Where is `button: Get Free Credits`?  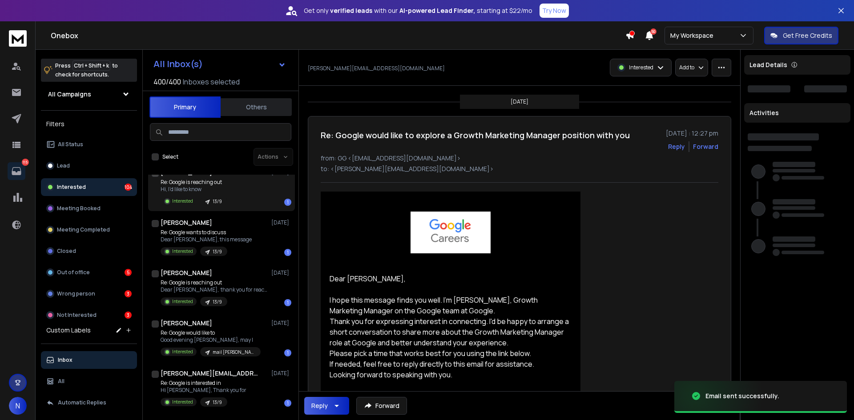 button: Get Free Credits is located at coordinates (801, 36).